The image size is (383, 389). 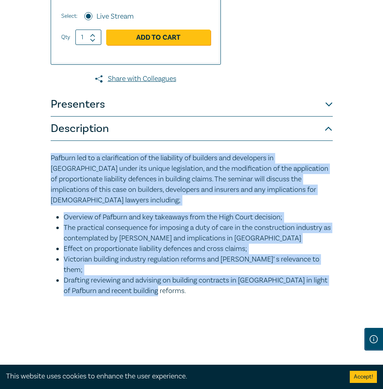 I want to click on a: Add to Cart, so click(x=158, y=37).